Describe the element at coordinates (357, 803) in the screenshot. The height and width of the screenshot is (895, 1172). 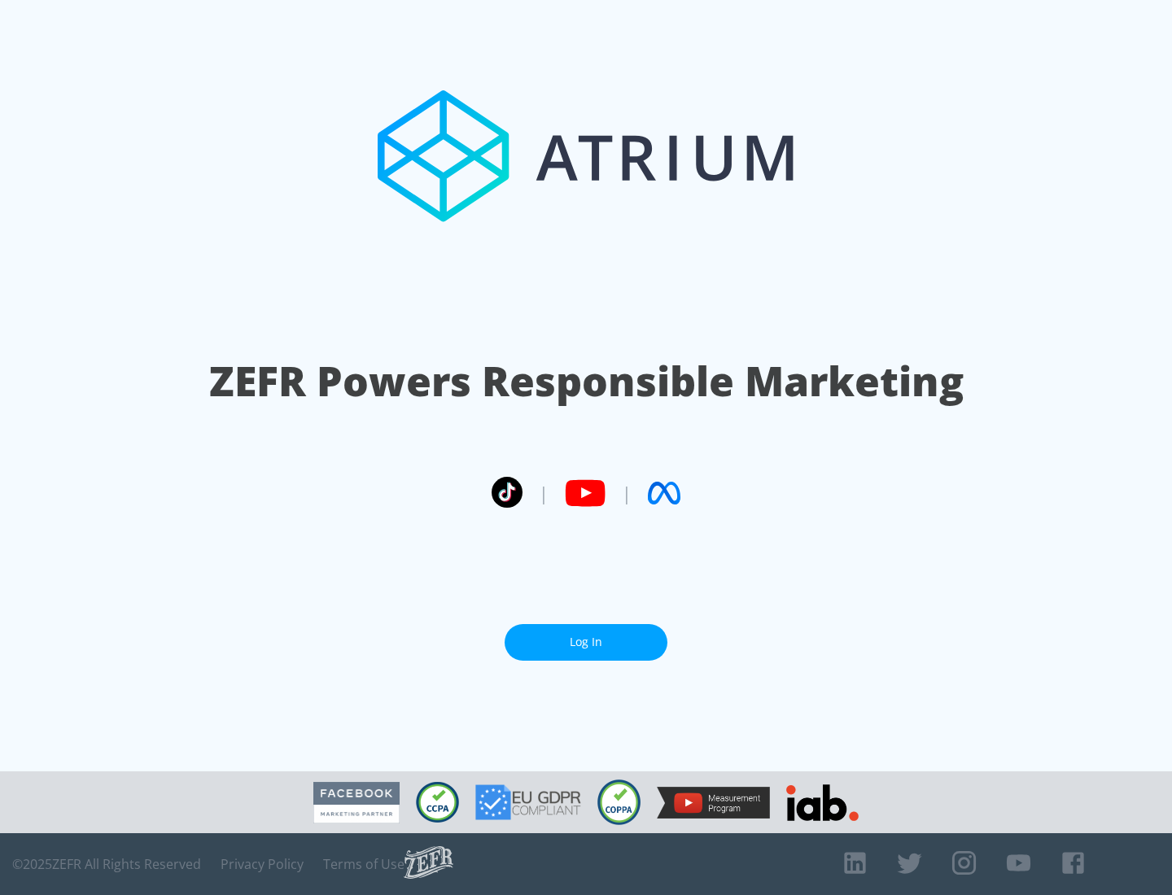
I see `img: Facebook Marketing Partner` at that location.